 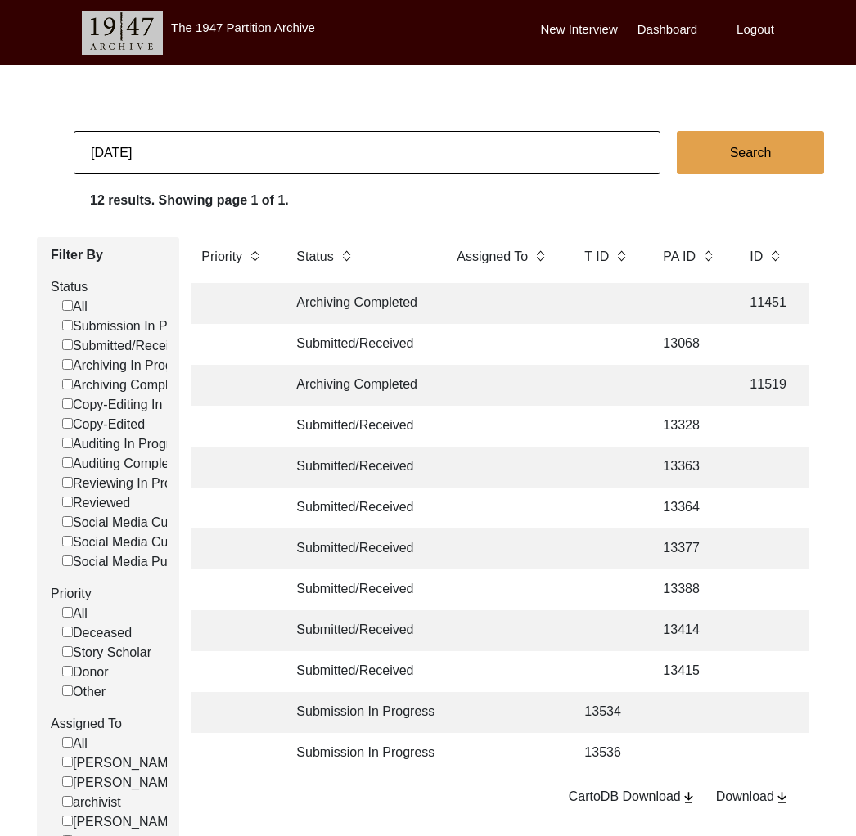 What do you see at coordinates (67, 651) in the screenshot?
I see `input: Story Scholar` at bounding box center [67, 651].